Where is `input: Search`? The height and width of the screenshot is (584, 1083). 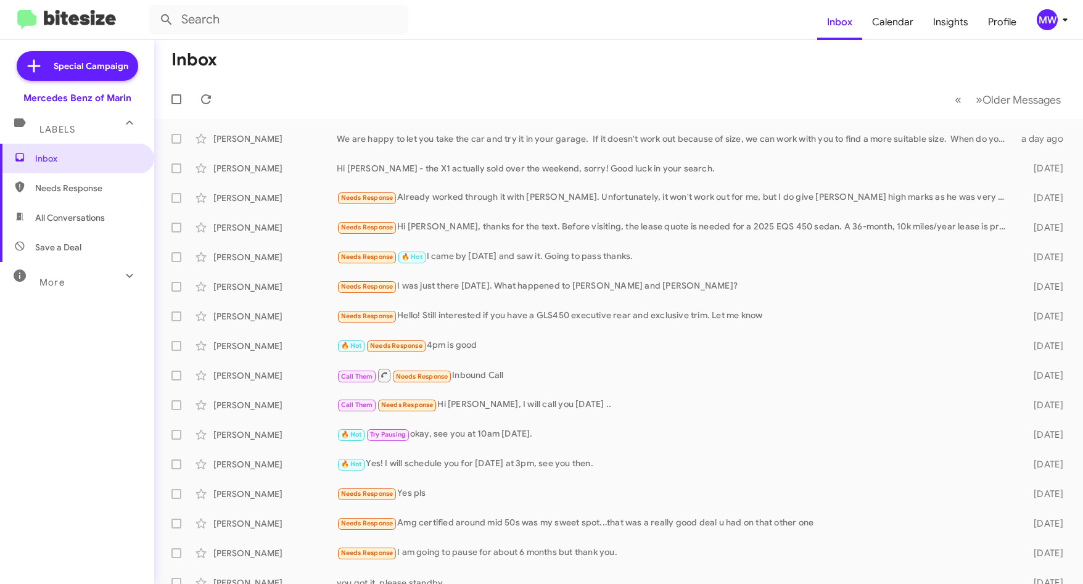 input: Search is located at coordinates (279, 20).